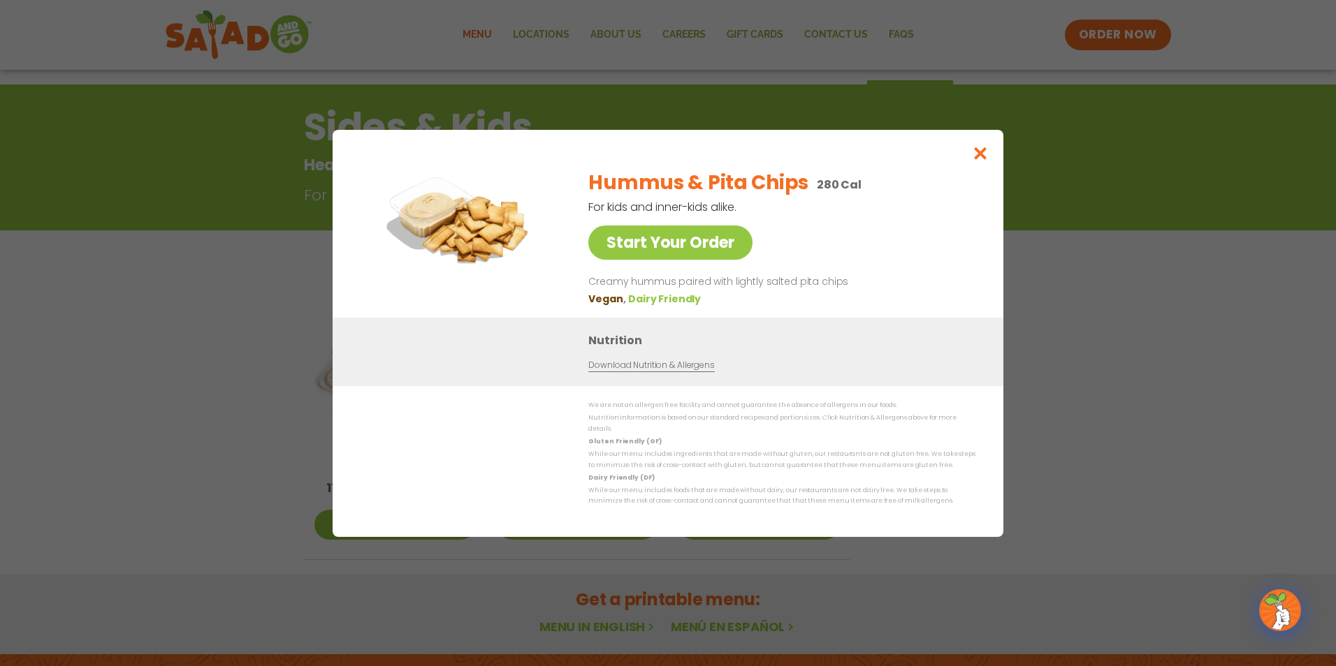  Describe the element at coordinates (745, 207) in the screenshot. I see `p: For kids and inner-kids alike.` at that location.